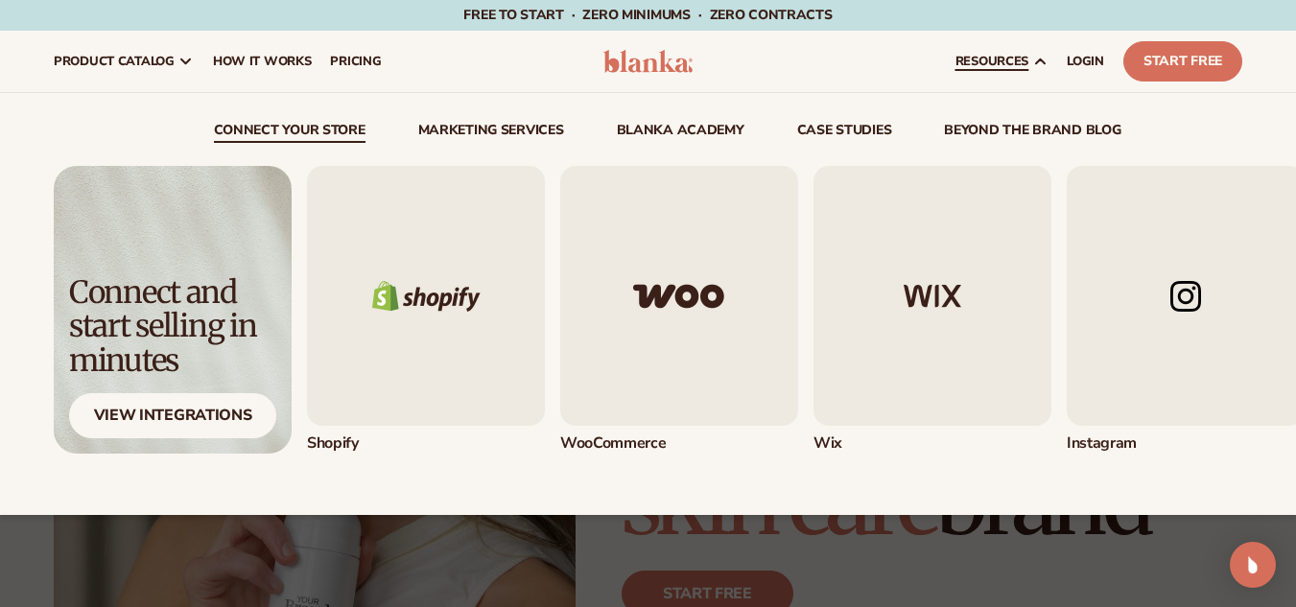 The width and height of the screenshot is (1296, 607). I want to click on a: Start Free, so click(1183, 61).